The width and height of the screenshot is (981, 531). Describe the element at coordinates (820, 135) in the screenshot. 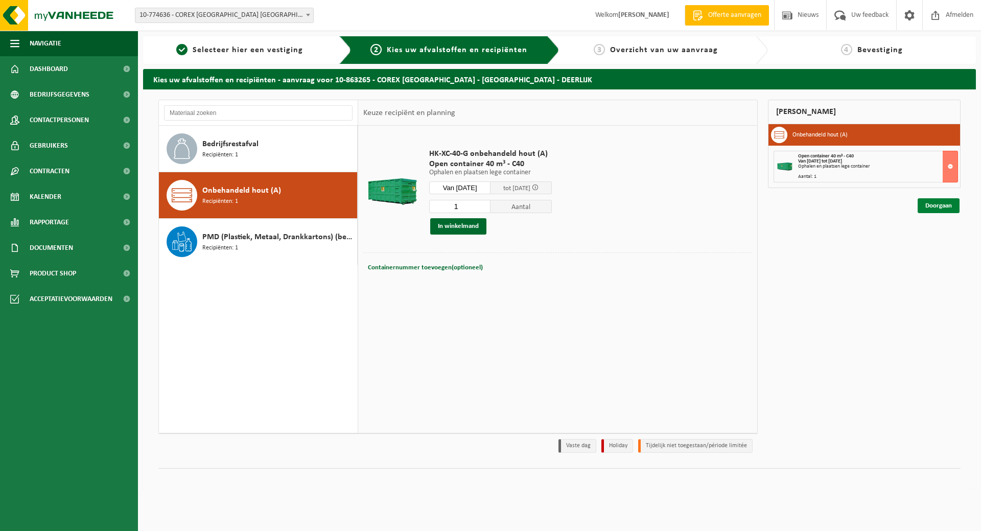

I see `h3: Onbehandeld hout (A)` at that location.